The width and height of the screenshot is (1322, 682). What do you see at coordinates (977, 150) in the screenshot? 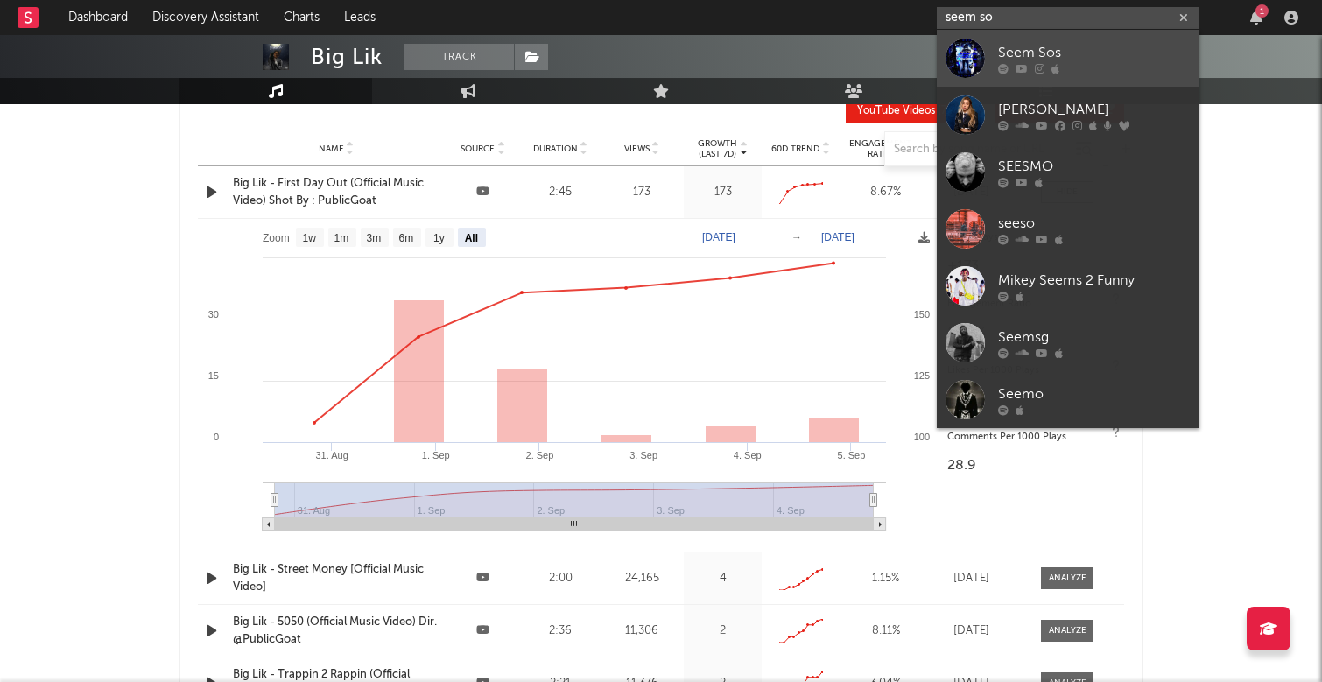
I see `input: Search by song name or URL` at bounding box center [977, 150].